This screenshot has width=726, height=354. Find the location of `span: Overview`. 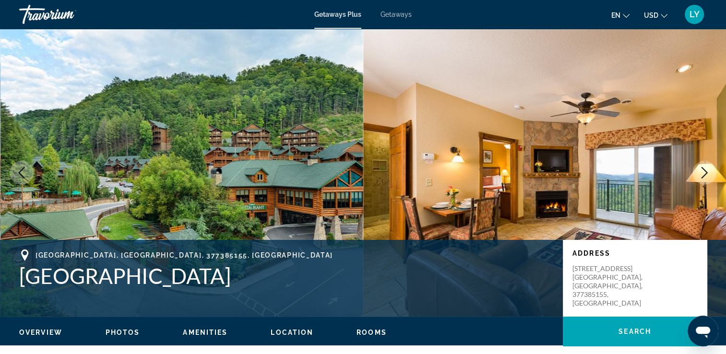

span: Overview is located at coordinates (41, 332).